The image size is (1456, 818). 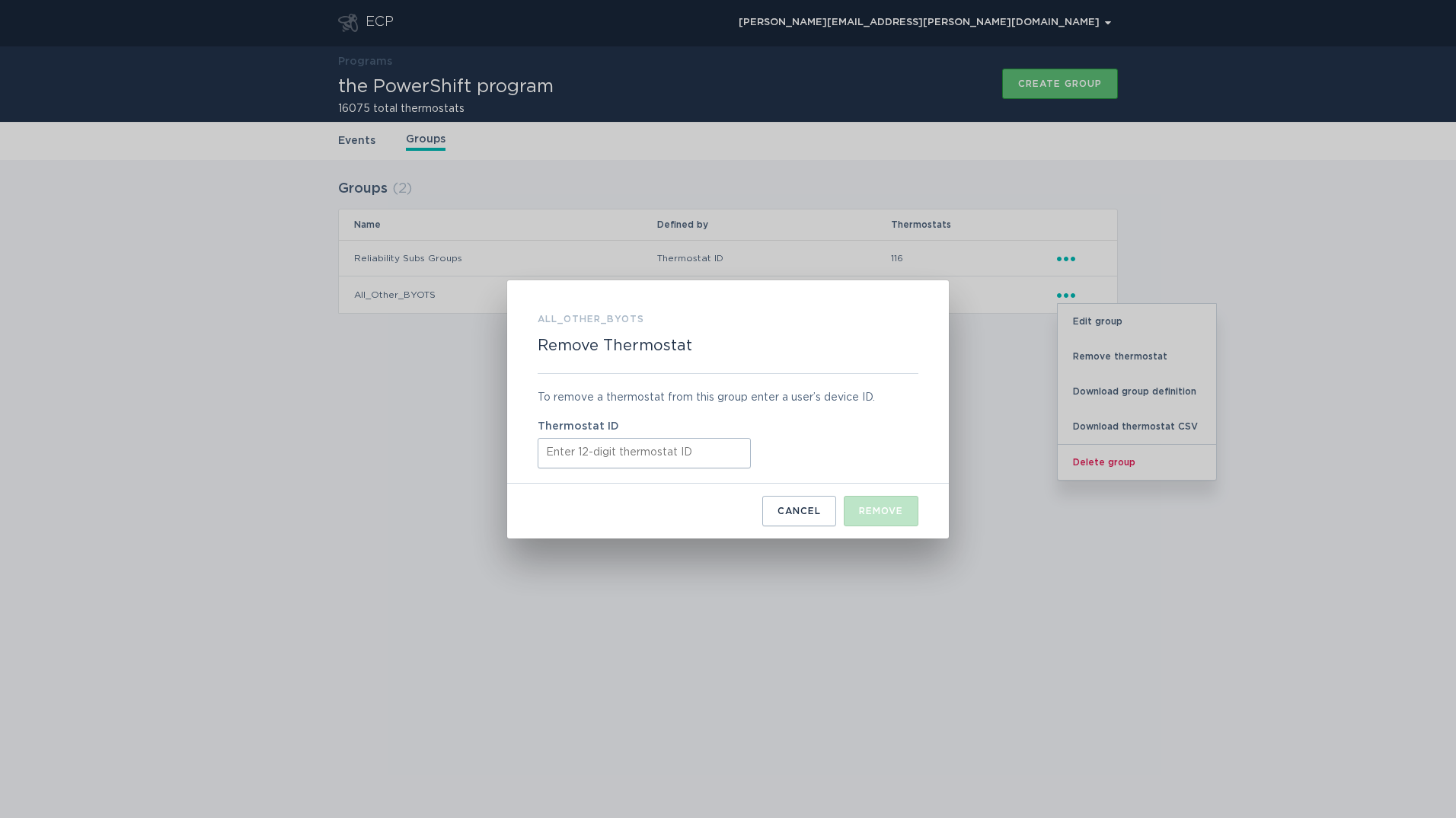 I want to click on h3: All_Other_BYOTS, so click(x=591, y=319).